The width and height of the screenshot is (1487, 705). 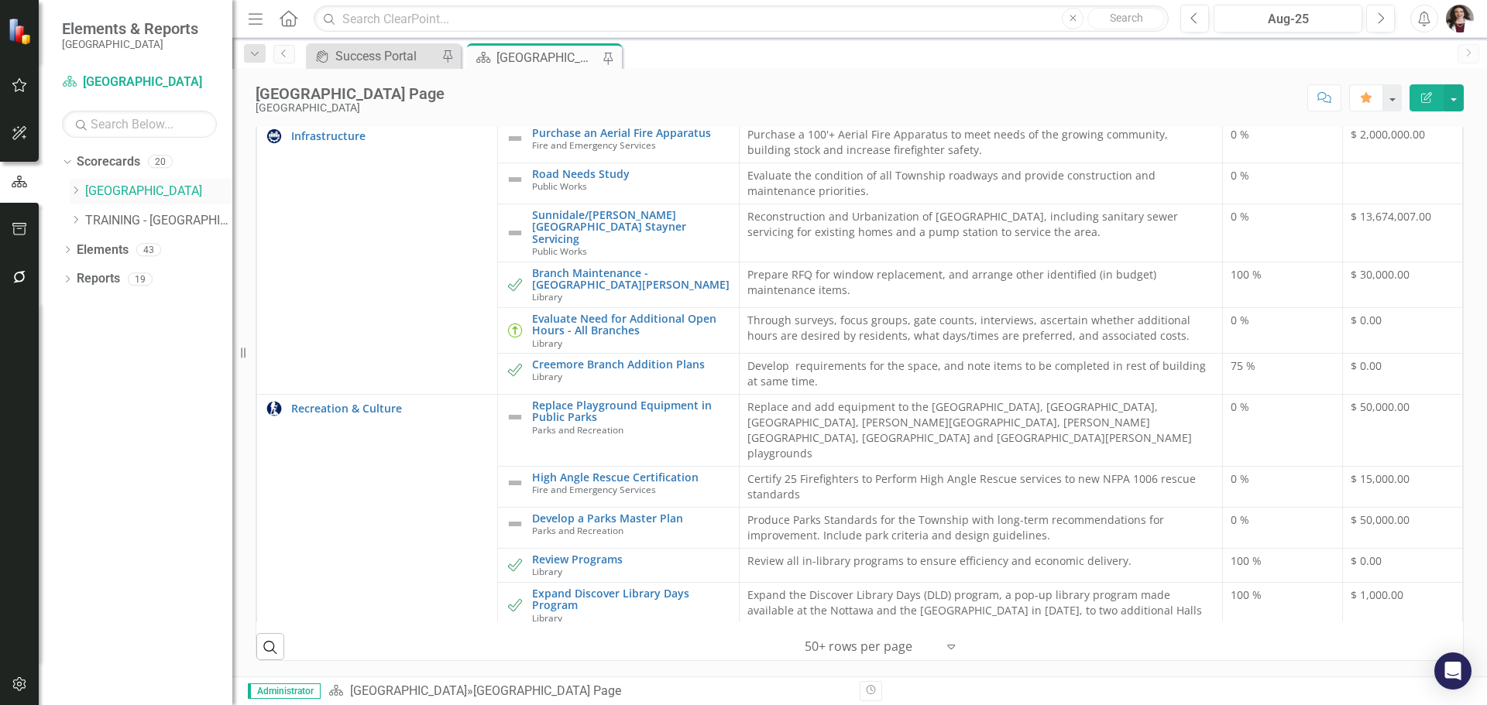 I want to click on span: $ 2,000,000.00, so click(x=1388, y=134).